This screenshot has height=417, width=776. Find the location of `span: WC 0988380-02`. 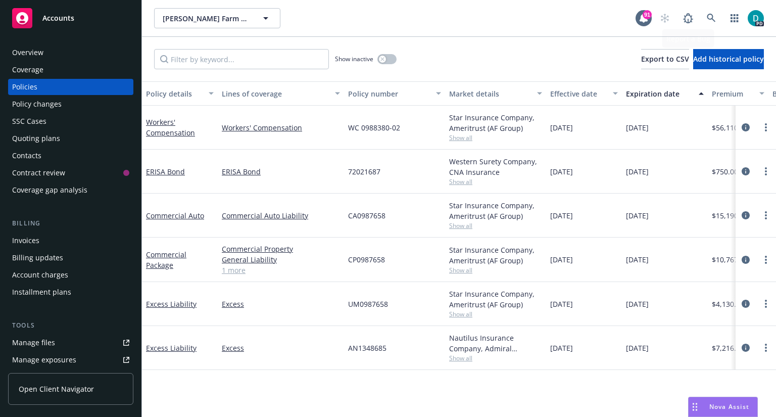

span: WC 0988380-02 is located at coordinates (374, 127).